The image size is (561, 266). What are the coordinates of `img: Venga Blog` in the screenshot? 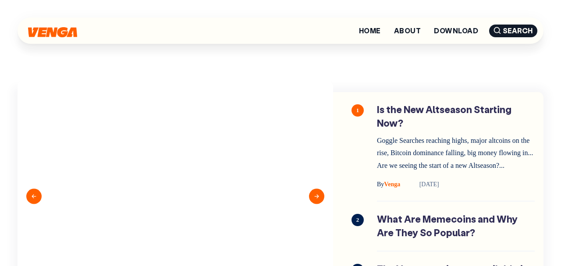 It's located at (53, 32).